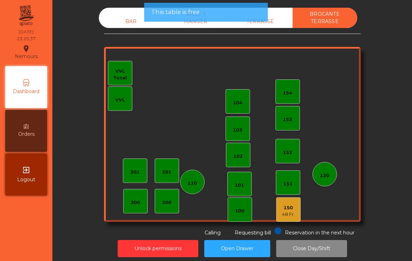 This screenshot has height=261, width=412. I want to click on div: 104, so click(238, 103).